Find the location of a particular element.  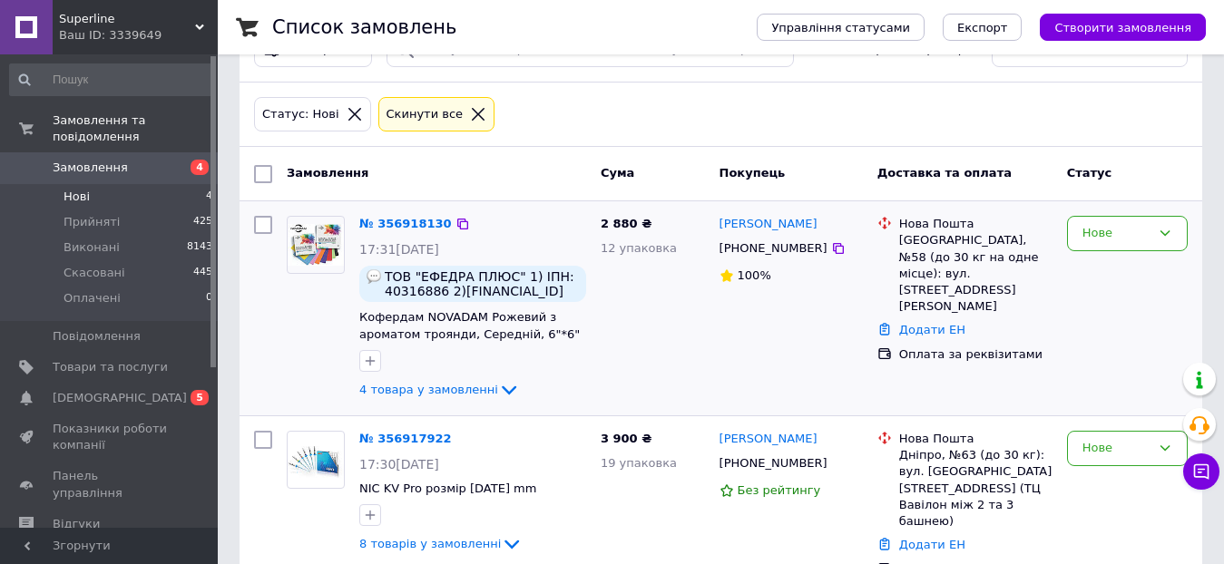

span: Виконані is located at coordinates (92, 248).